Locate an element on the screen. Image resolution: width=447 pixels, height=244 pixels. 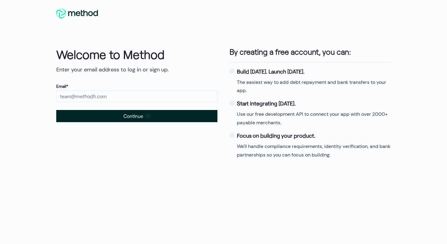
input: team@methodfi.com is located at coordinates (137, 96).